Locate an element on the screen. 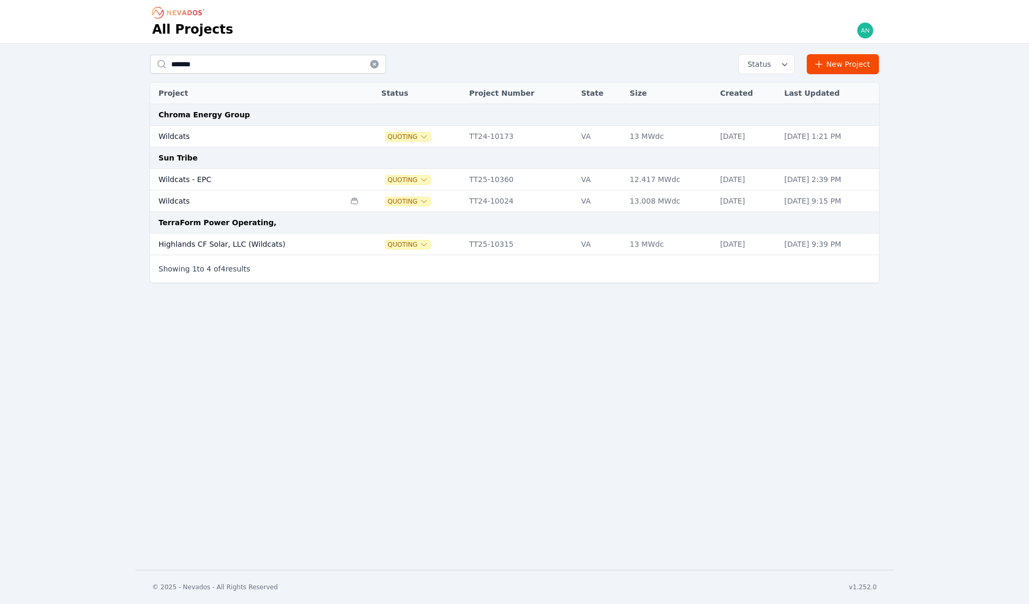 This screenshot has height=604, width=1029. h1: All Projects is located at coordinates (193, 29).